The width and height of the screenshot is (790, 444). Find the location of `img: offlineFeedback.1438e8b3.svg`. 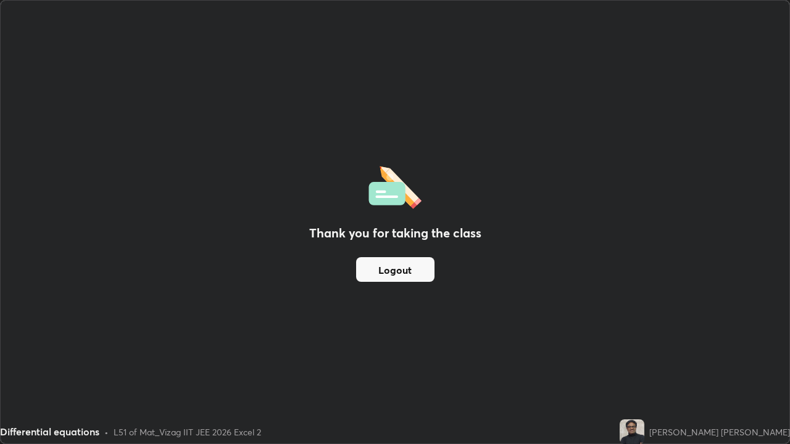

img: offlineFeedback.1438e8b3.svg is located at coordinates (395, 186).